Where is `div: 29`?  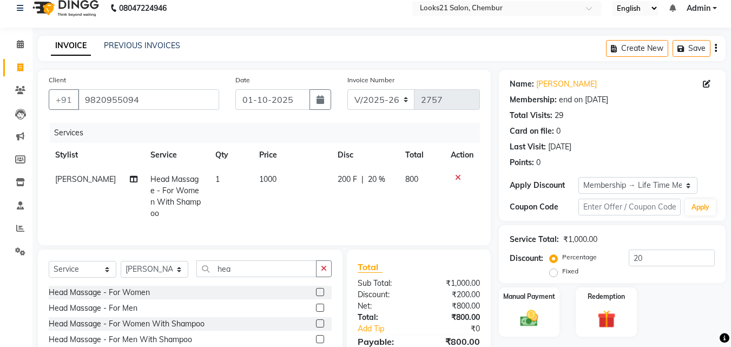
div: 29 is located at coordinates (559, 115).